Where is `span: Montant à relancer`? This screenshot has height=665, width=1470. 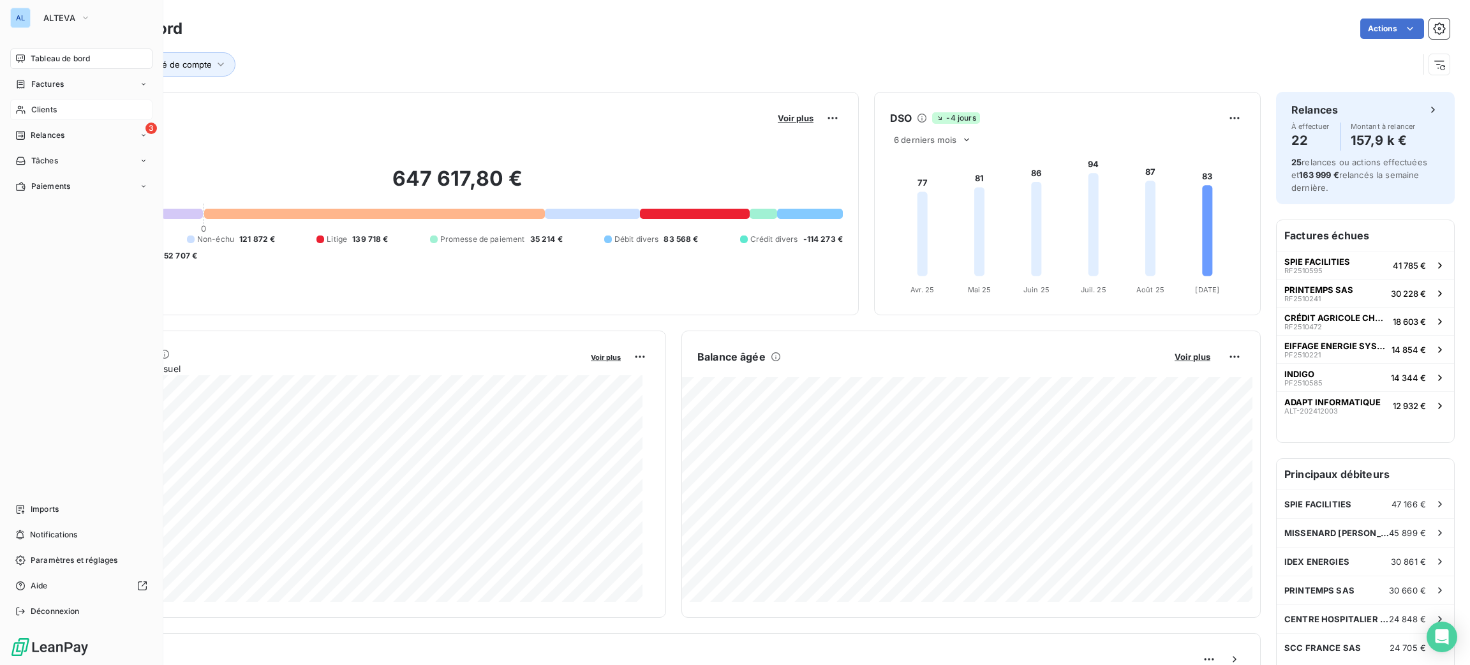
span: Montant à relancer is located at coordinates (1383, 126).